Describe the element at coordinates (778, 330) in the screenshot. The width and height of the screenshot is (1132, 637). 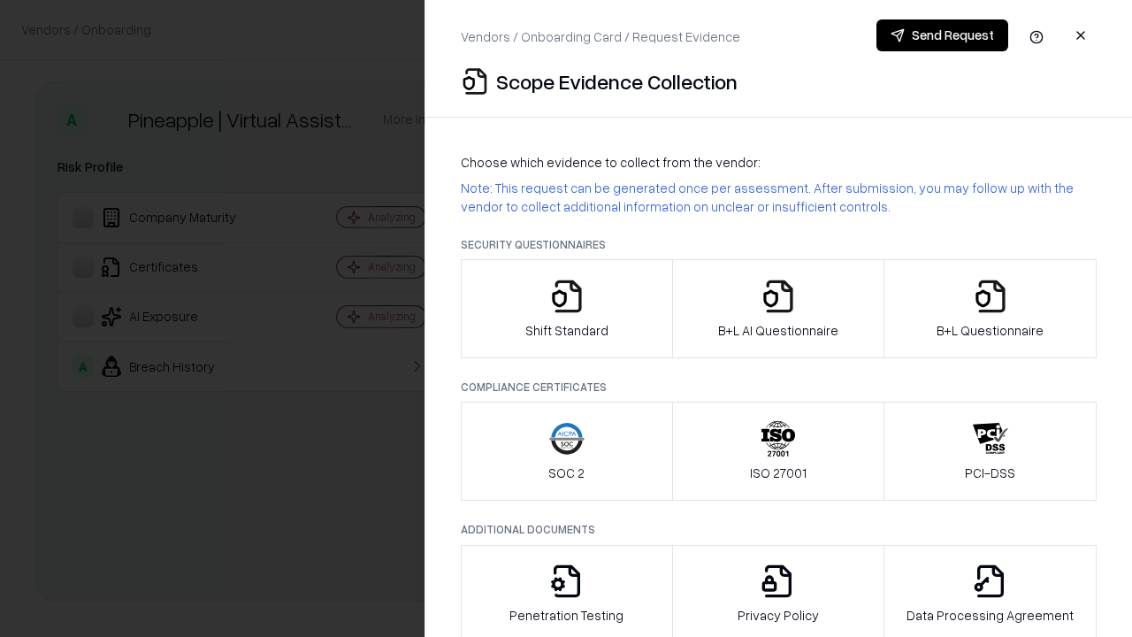
I see `p: B+L AI Questionnaire` at that location.